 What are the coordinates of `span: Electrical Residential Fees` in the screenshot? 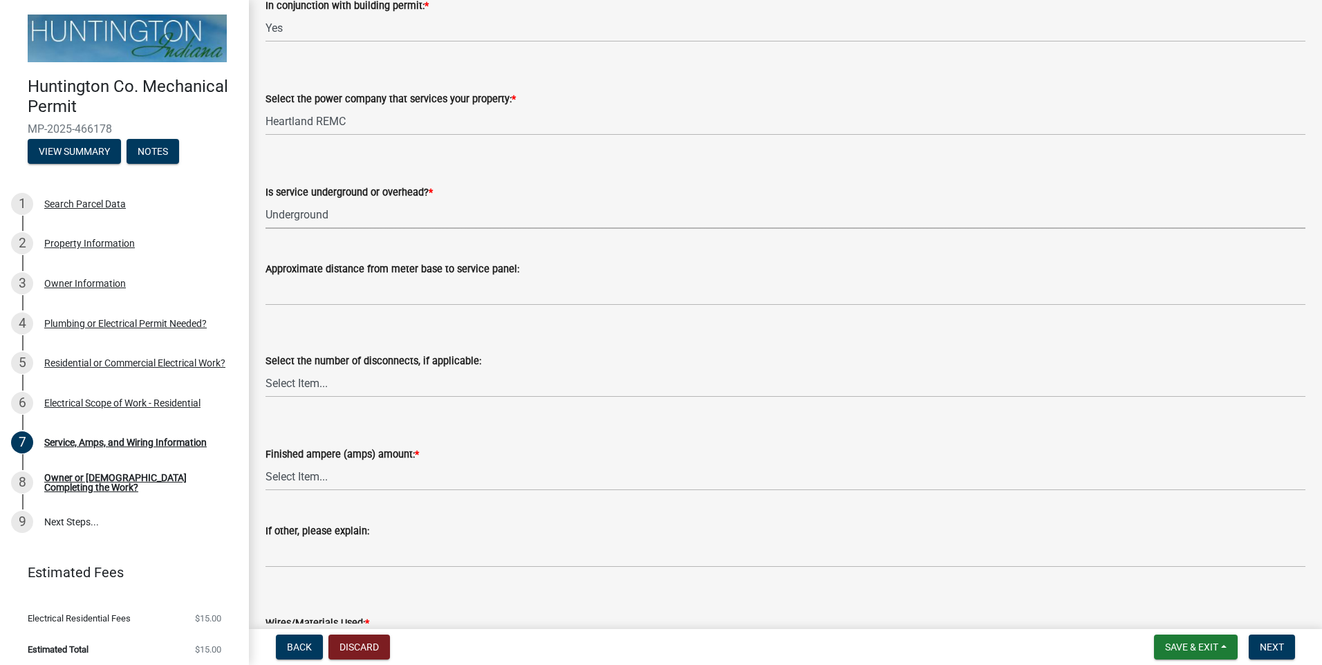 It's located at (79, 618).